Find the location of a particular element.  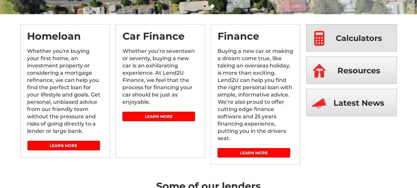

p: Whether you’re seventeen or seventy, buying a new car is an exhilarating experience. At Lend2U Fi... is located at coordinates (160, 80).